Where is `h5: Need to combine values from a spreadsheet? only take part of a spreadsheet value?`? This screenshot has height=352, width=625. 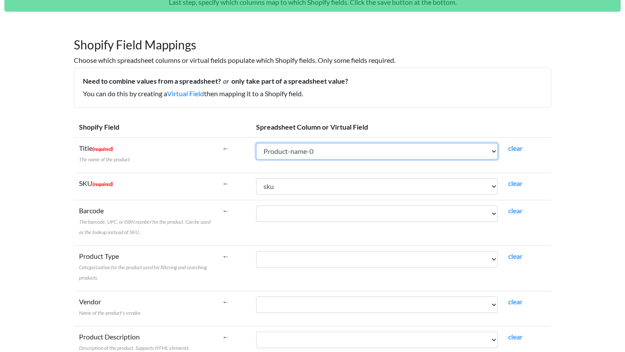 h5: Need to combine values from a spreadsheet? only take part of a spreadsheet value? is located at coordinates (313, 81).